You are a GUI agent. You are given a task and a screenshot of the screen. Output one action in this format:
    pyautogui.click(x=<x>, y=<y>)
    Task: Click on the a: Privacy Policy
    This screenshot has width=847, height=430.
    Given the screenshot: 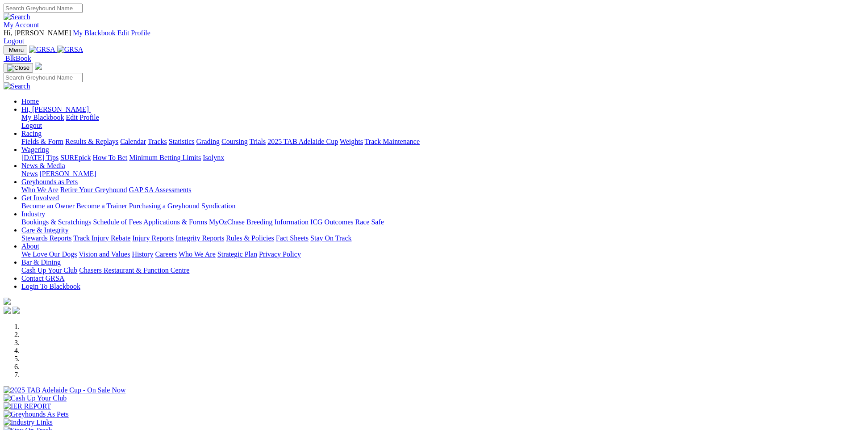 What is the action you would take?
    pyautogui.click(x=280, y=254)
    